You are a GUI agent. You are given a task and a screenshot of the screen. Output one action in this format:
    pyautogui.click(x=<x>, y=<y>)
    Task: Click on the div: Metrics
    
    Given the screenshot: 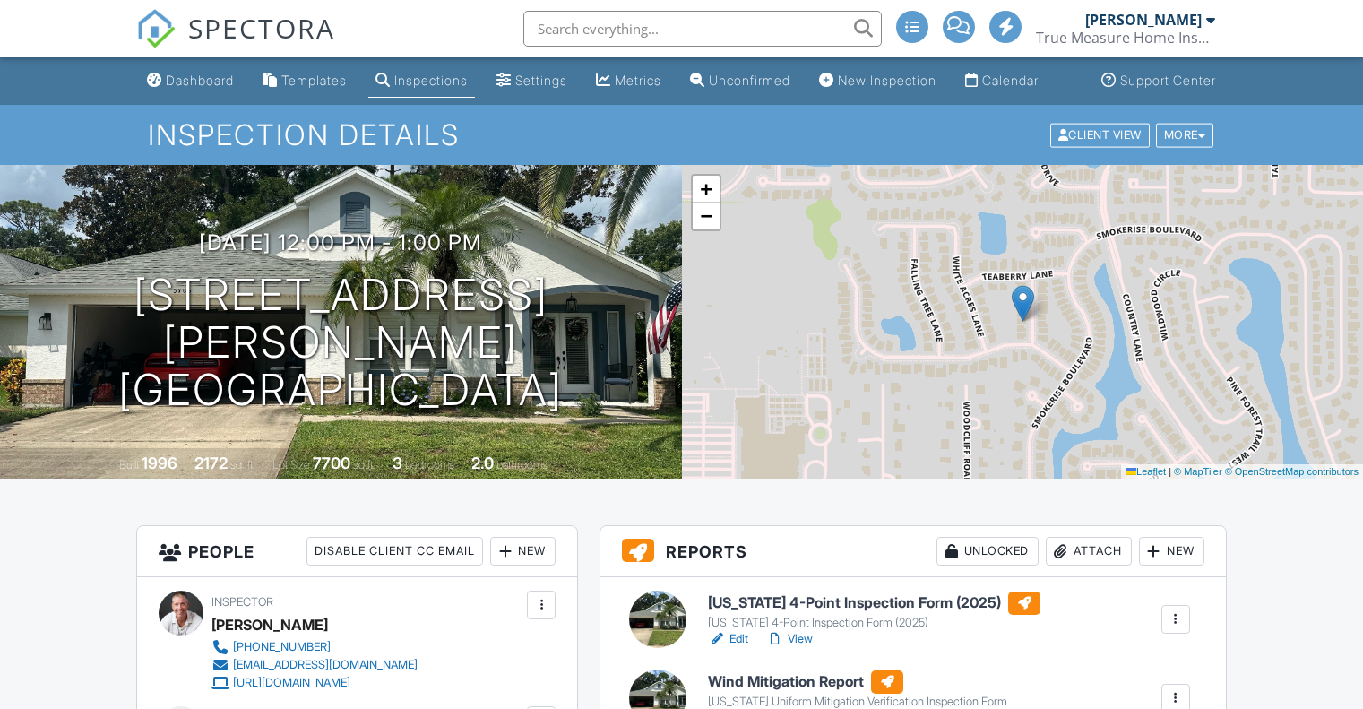 What is the action you would take?
    pyautogui.click(x=638, y=80)
    